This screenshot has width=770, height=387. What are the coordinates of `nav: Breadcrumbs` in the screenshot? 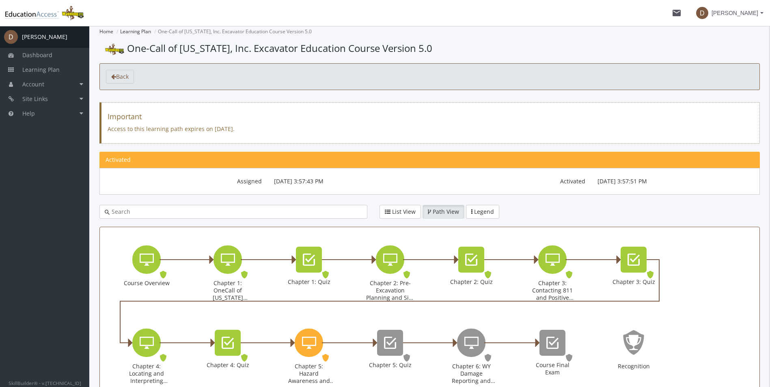 It's located at (430, 32).